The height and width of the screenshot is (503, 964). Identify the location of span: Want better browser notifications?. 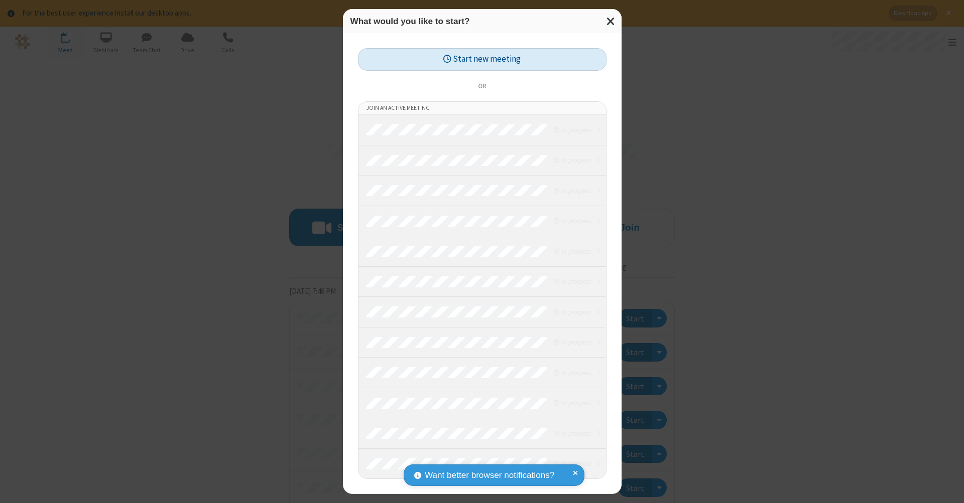
(489, 476).